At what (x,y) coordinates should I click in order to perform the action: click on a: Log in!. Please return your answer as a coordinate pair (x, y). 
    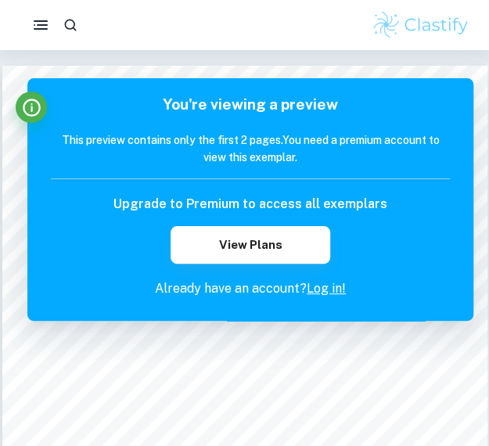
    Looking at the image, I should click on (326, 288).